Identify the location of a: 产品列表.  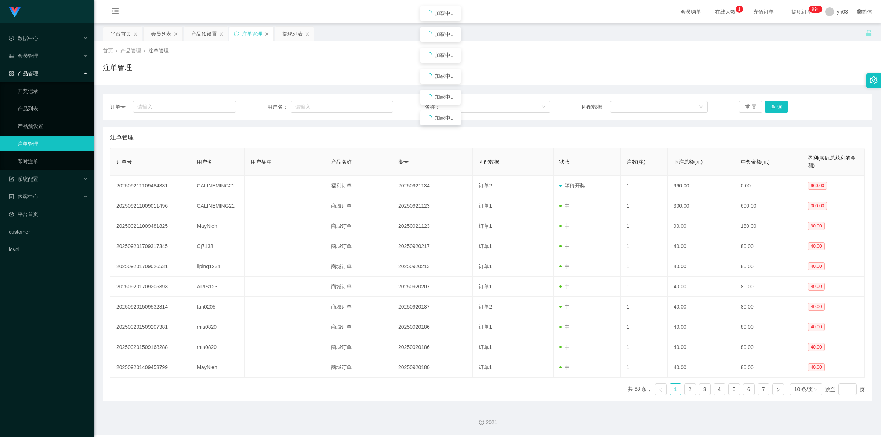
(53, 109).